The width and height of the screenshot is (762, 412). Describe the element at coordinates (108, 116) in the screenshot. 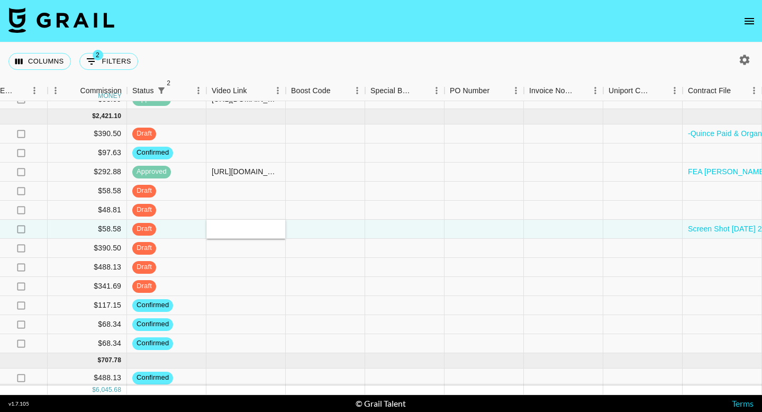

I see `div: 2,421.10` at that location.